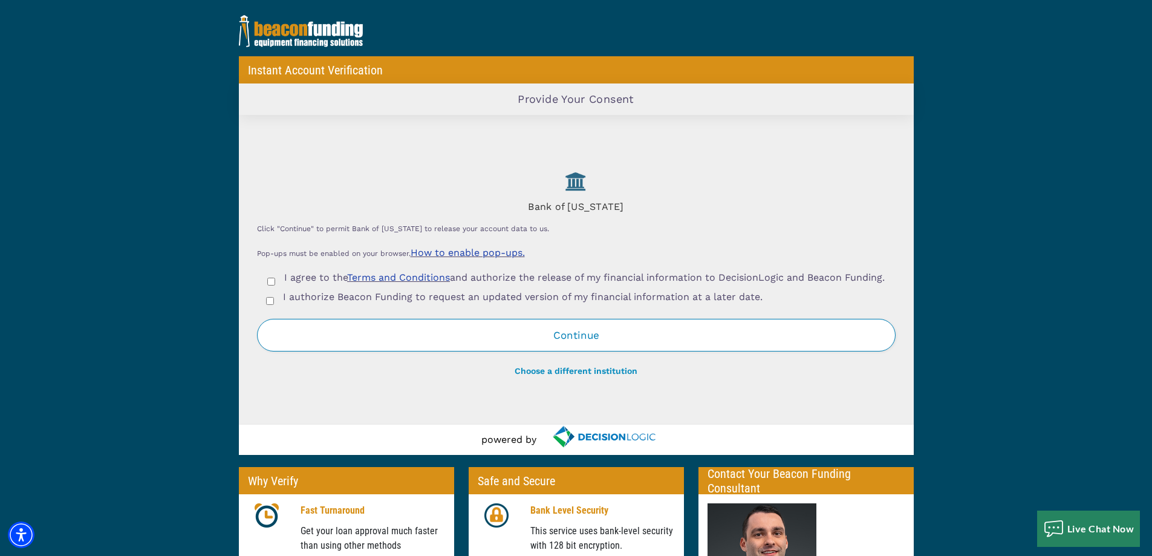  Describe the element at coordinates (399, 277) in the screenshot. I see `a: Terms and Conditions` at that location.